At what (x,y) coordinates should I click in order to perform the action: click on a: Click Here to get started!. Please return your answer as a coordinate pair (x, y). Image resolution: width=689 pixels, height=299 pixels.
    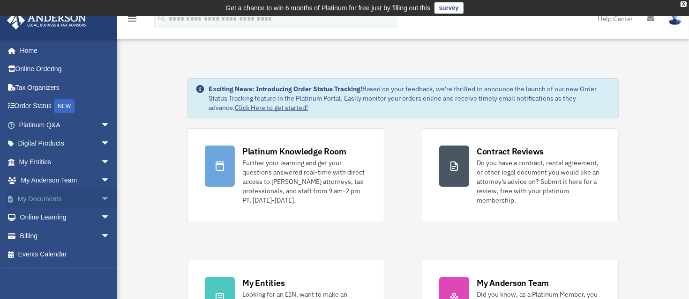
    Looking at the image, I should click on (271, 108).